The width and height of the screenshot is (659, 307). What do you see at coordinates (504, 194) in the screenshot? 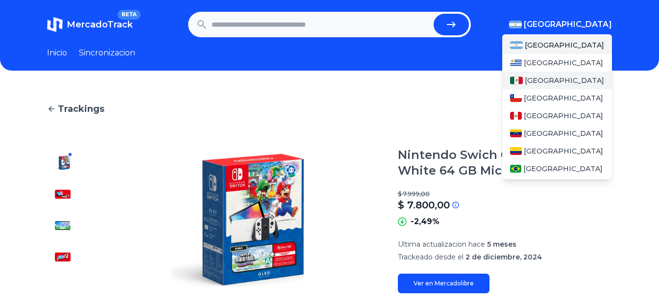
I see `p: $ 7.999,00` at bounding box center [504, 194].